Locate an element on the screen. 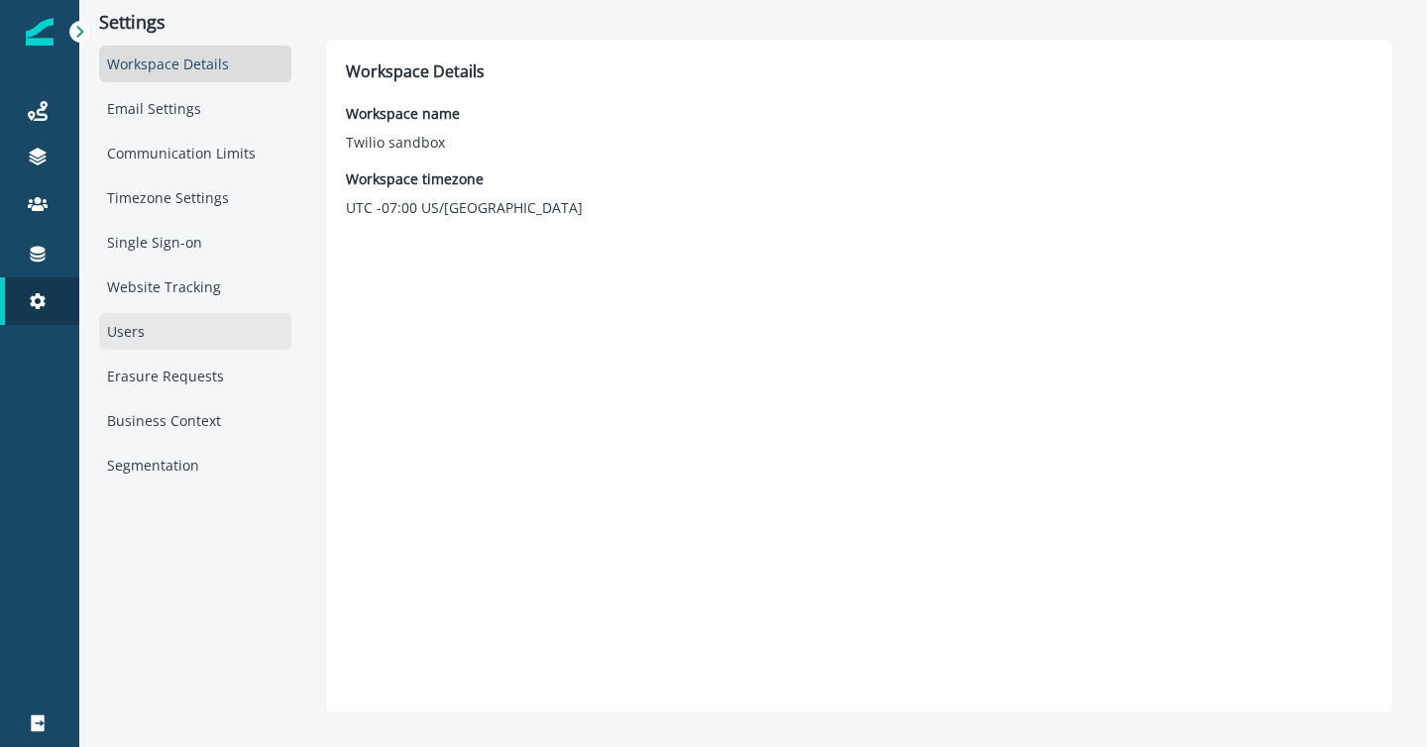 The height and width of the screenshot is (747, 1427). p: Twilio sandbox is located at coordinates (402, 142).